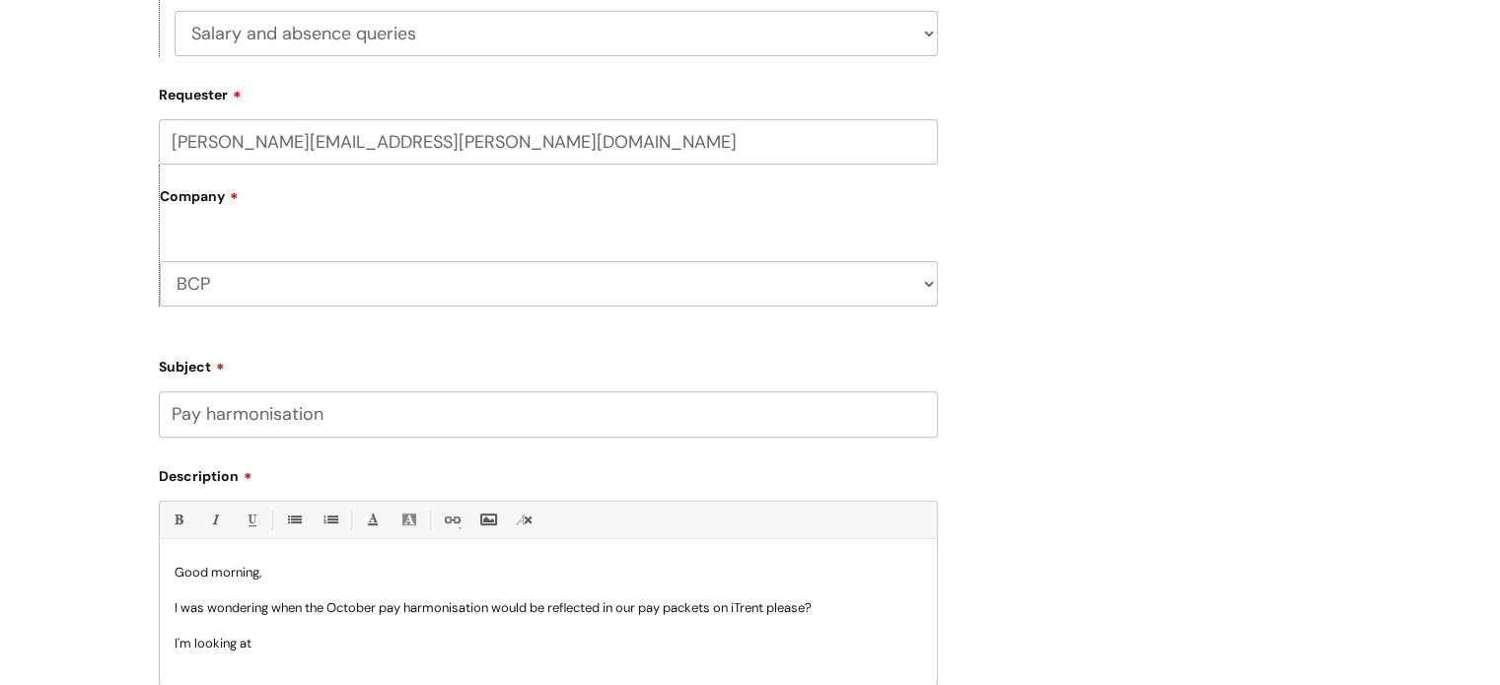 This screenshot has height=685, width=1500. I want to click on a: Font Color, so click(372, 520).